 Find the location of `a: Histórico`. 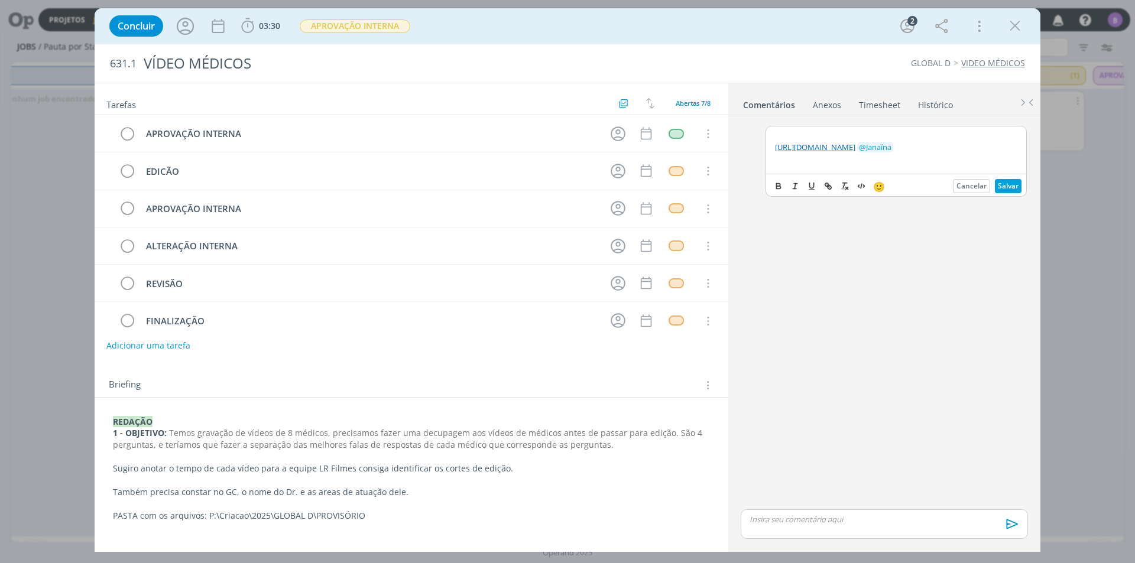

a: Histórico is located at coordinates (935, 102).